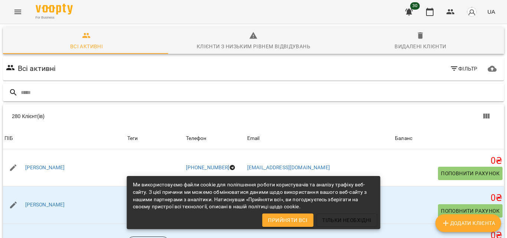  I want to click on h6: Всі активні, so click(37, 68).